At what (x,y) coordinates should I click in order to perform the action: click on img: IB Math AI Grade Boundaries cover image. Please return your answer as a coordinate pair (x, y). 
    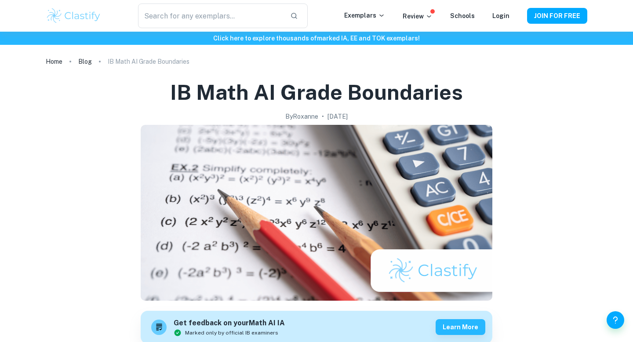
    Looking at the image, I should click on (317, 213).